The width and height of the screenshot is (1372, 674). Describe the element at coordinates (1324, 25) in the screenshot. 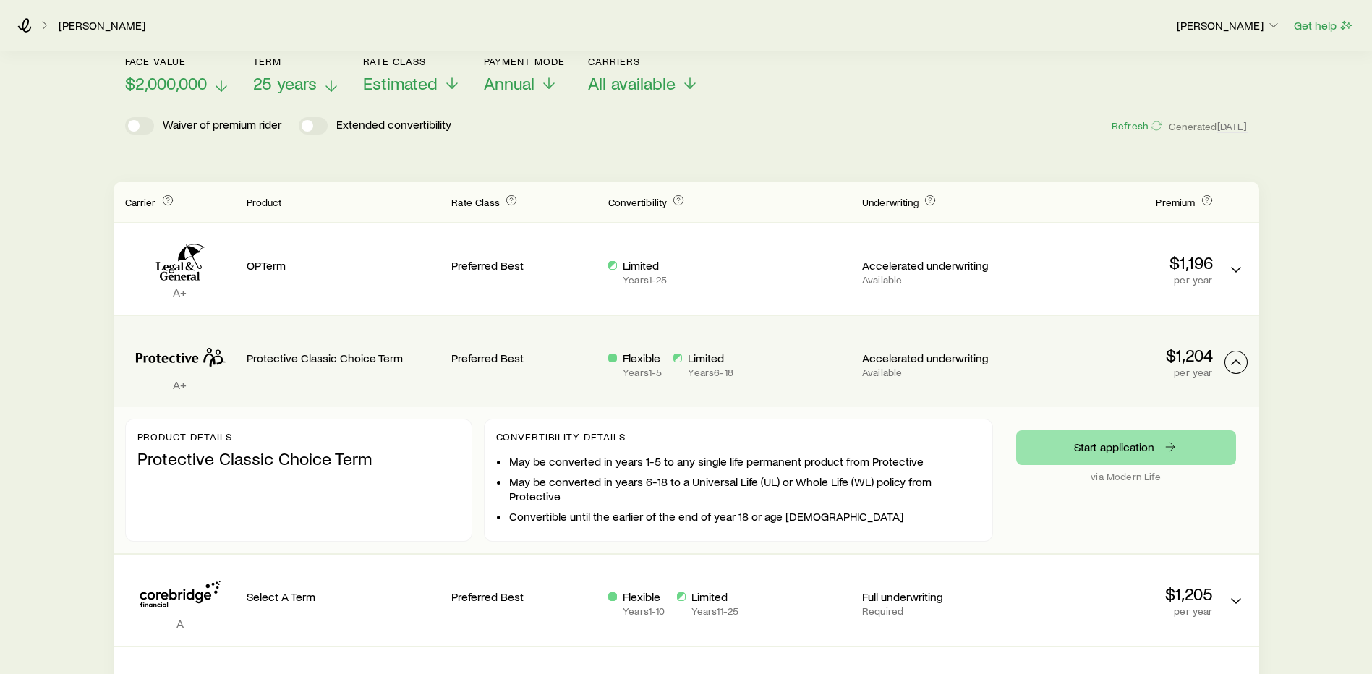

I see `button: Get help` at that location.